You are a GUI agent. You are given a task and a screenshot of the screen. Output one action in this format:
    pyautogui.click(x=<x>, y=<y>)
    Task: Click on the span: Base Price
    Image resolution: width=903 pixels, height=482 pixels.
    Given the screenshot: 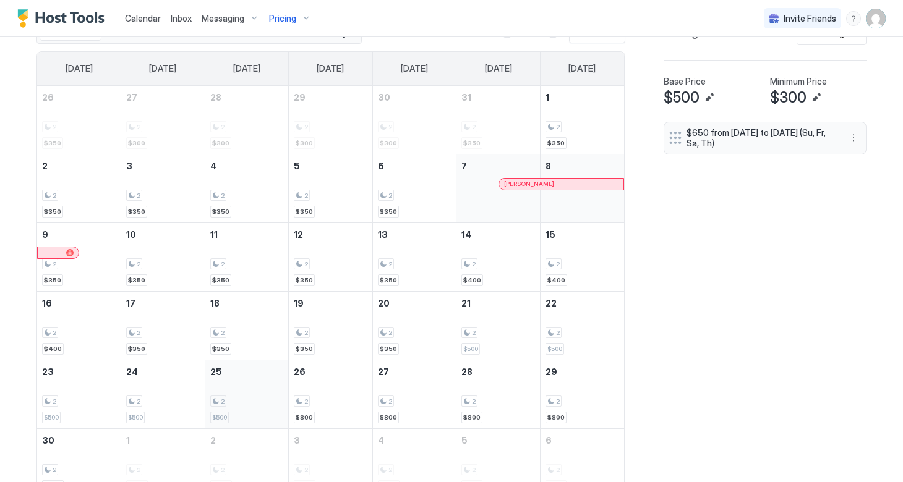 What is the action you would take?
    pyautogui.click(x=684, y=82)
    